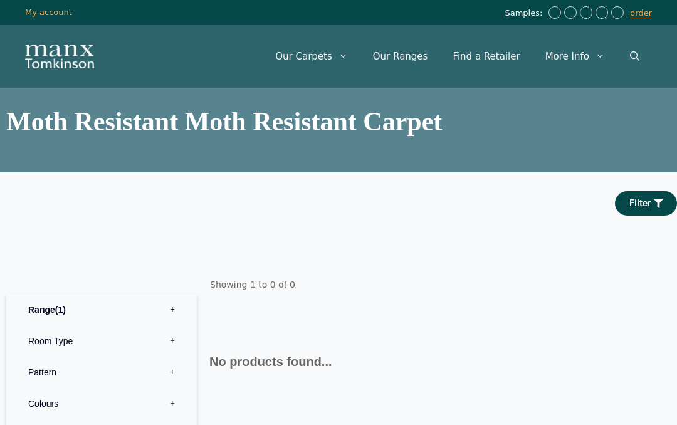  What do you see at coordinates (640, 203) in the screenshot?
I see `span: Filter` at bounding box center [640, 203].